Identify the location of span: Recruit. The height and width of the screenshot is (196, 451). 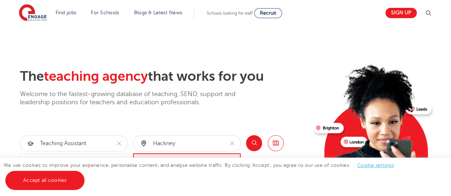
(268, 13).